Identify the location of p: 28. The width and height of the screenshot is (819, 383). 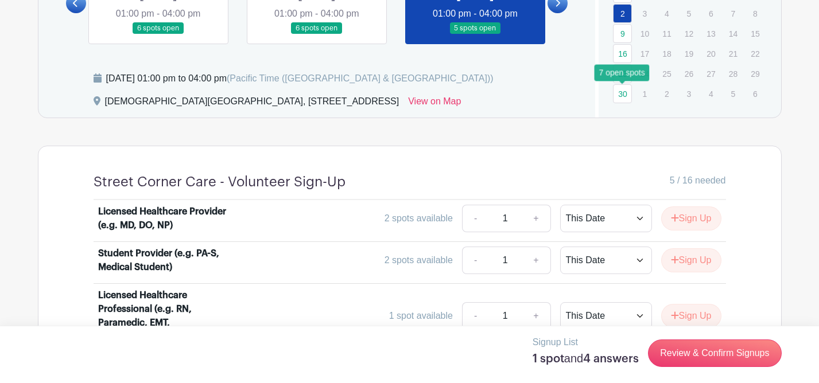
(733, 73).